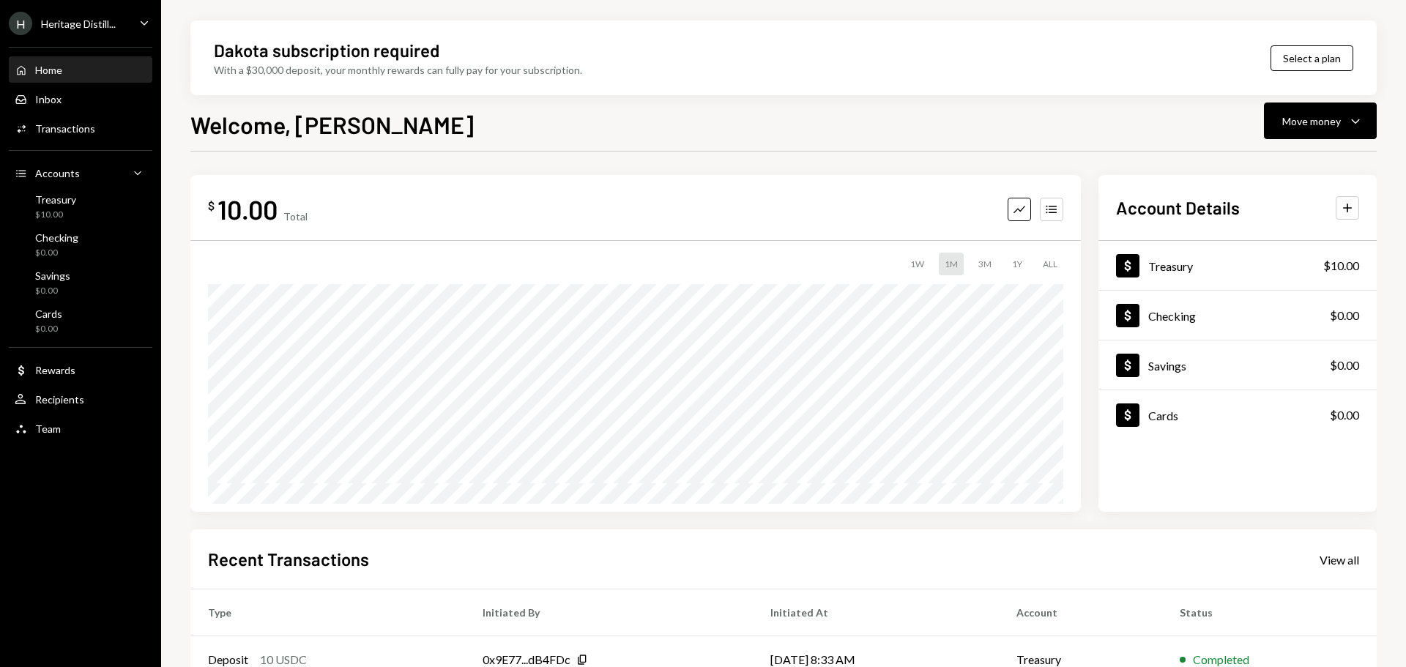 The width and height of the screenshot is (1406, 667). What do you see at coordinates (327, 613) in the screenshot?
I see `th: Type` at bounding box center [327, 613].